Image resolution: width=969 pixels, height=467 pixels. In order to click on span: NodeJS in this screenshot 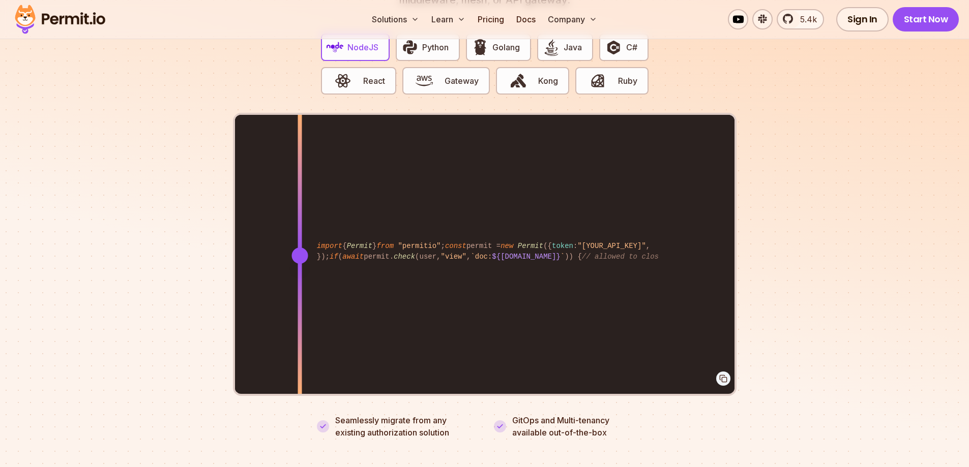, I will do `click(363, 47)`.